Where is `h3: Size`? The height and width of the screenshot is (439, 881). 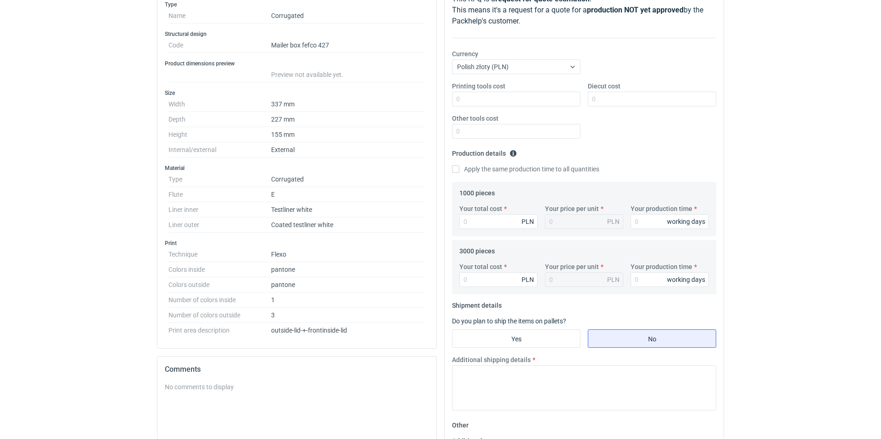
h3: Size is located at coordinates (297, 93).